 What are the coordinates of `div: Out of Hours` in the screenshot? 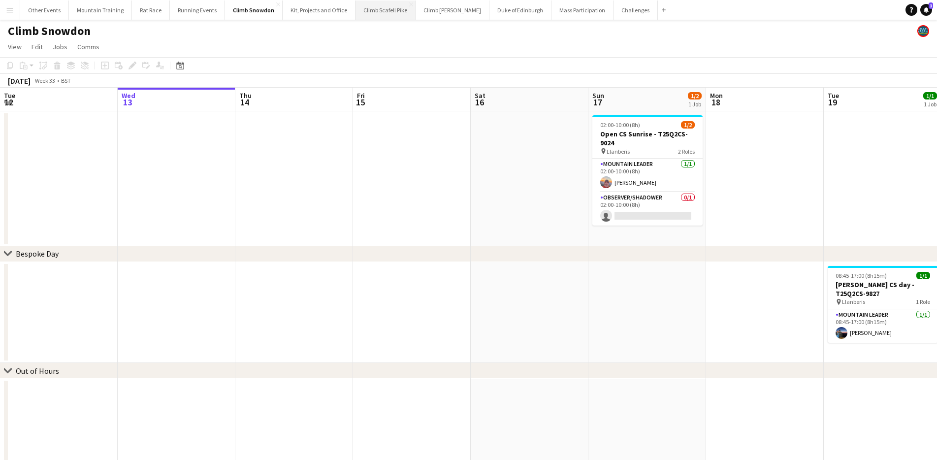 It's located at (37, 371).